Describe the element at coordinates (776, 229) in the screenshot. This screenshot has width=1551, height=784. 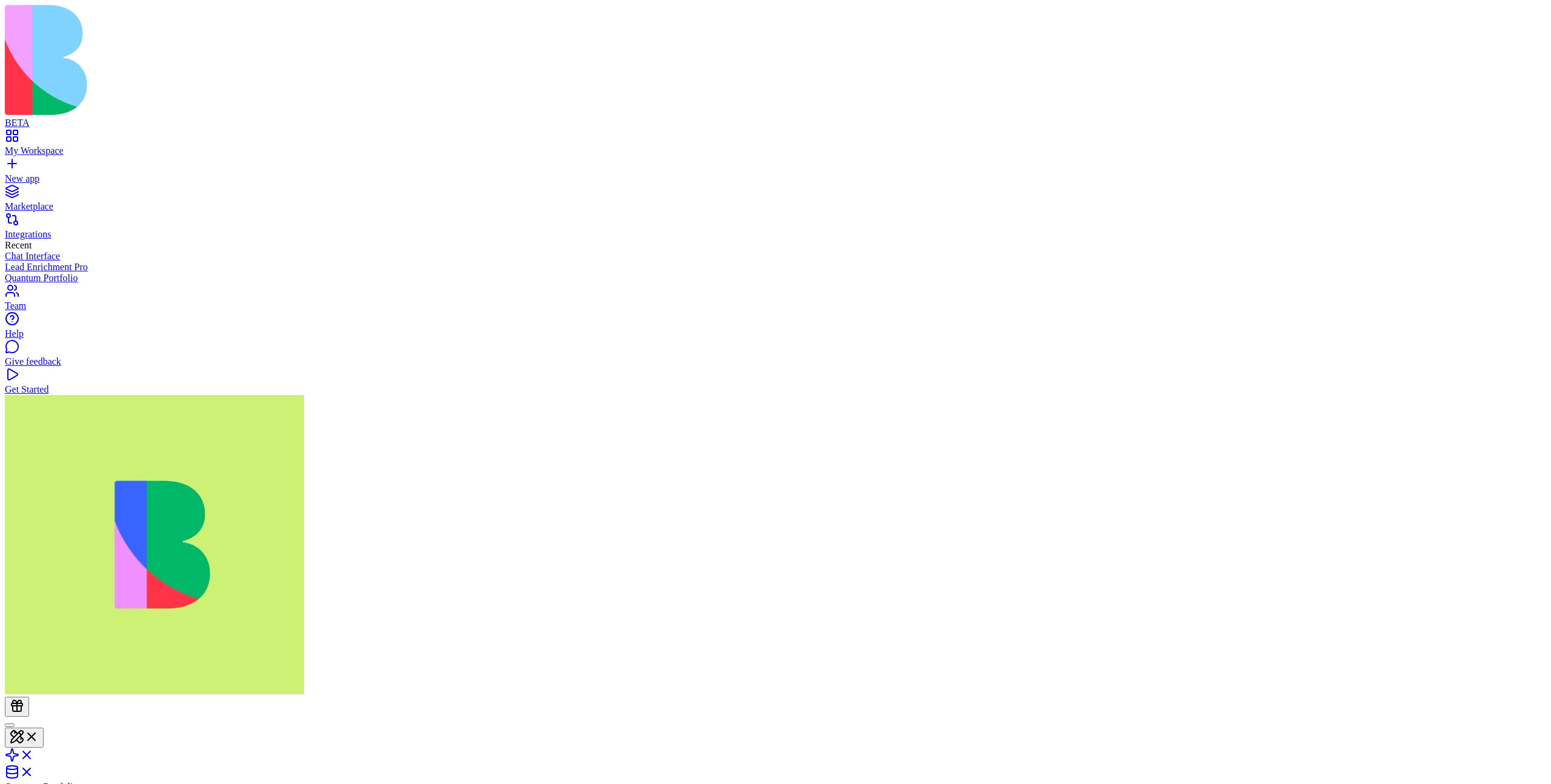
I see `a: Integrations` at that location.